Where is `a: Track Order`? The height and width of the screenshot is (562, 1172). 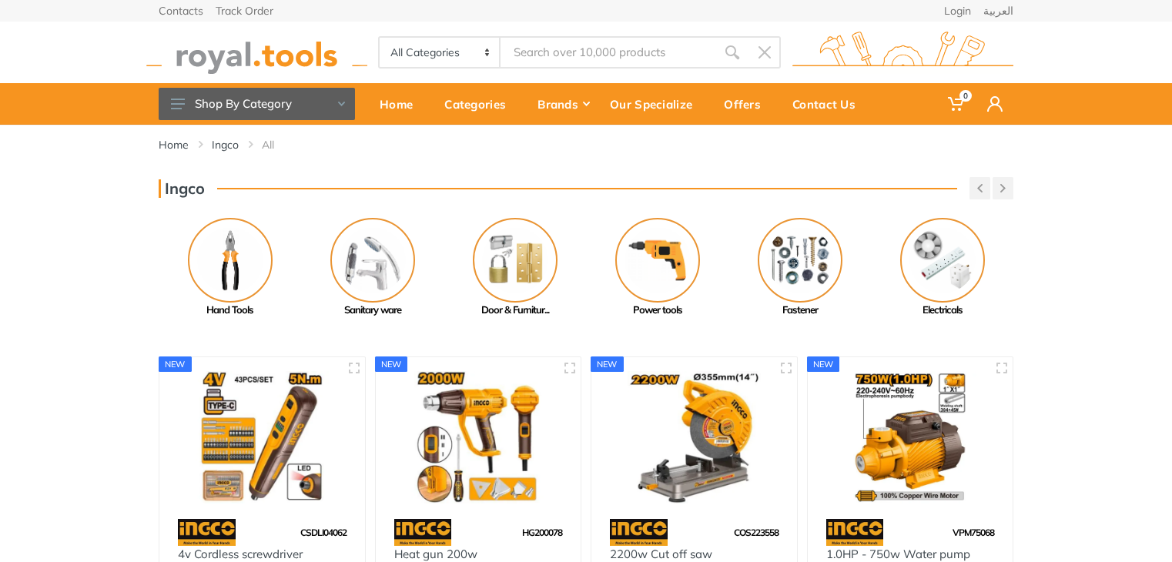 a: Track Order is located at coordinates (244, 11).